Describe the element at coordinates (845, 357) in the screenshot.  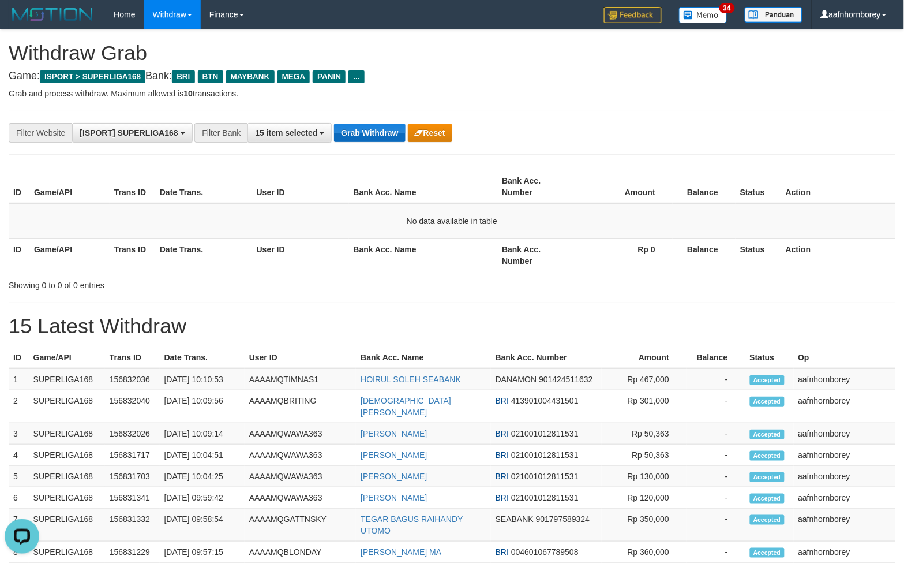
I see `th: Op` at that location.